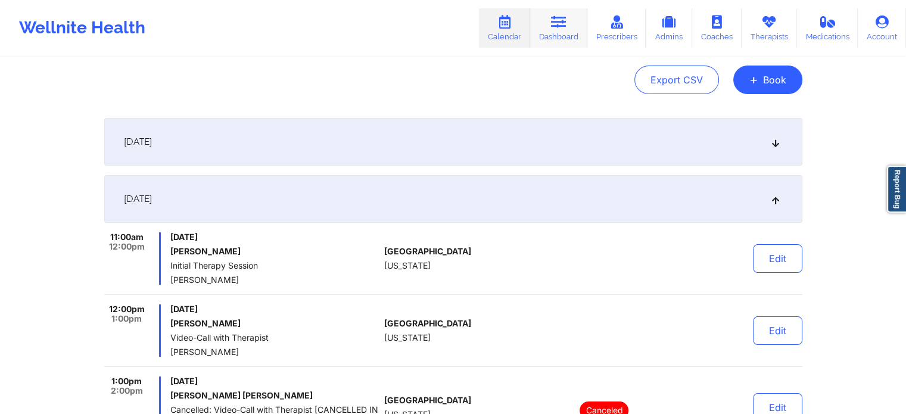 This screenshot has width=906, height=414. What do you see at coordinates (275, 266) in the screenshot?
I see `span: Initial Therapy Session` at bounding box center [275, 266].